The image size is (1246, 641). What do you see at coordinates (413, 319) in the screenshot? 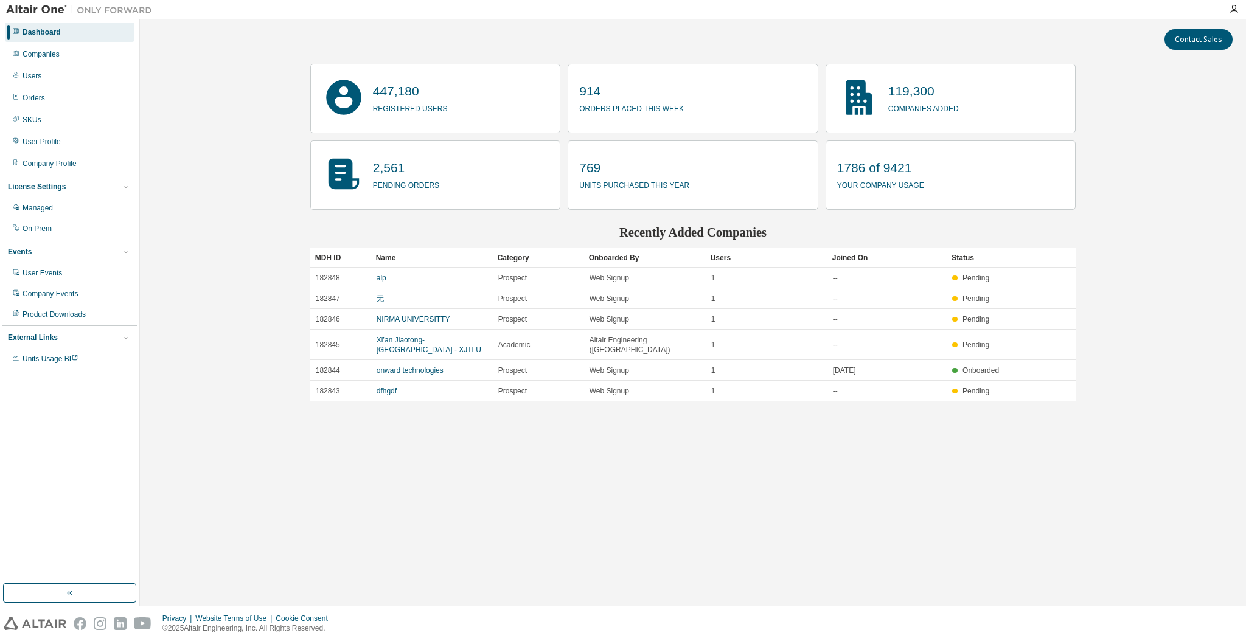
I see `a: NIRMA UNIVERSITTY` at bounding box center [413, 319].